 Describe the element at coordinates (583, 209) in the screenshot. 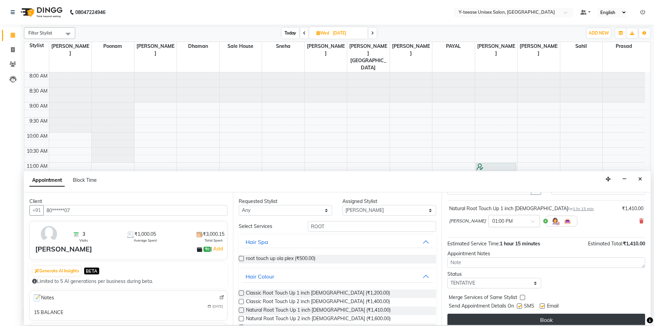

I see `span: 1 hr 15 min` at that location.